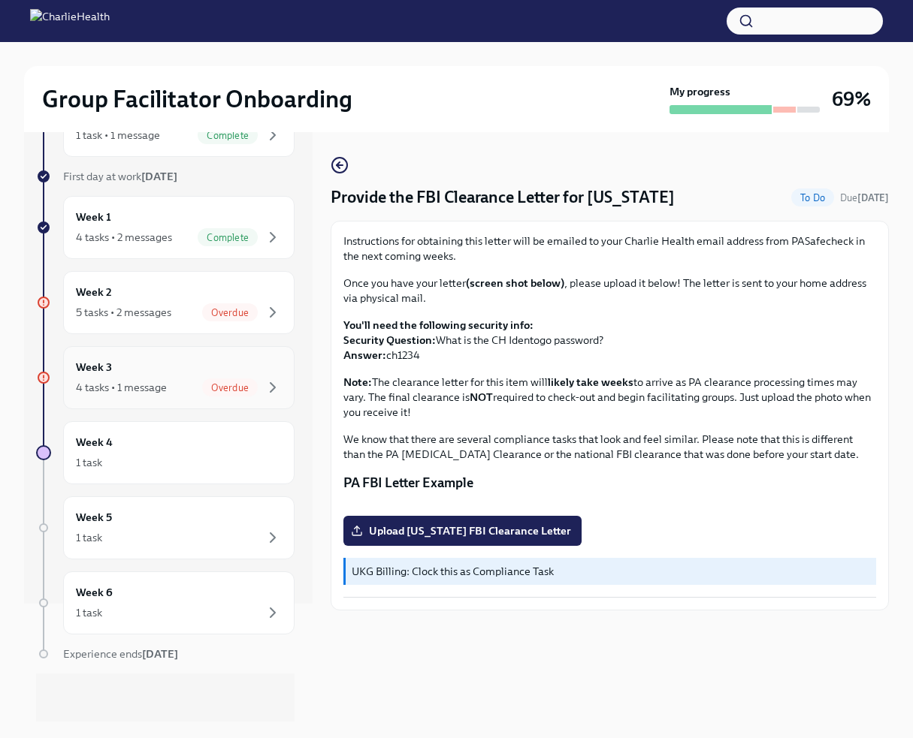  I want to click on a: Week 61 task, so click(165, 603).